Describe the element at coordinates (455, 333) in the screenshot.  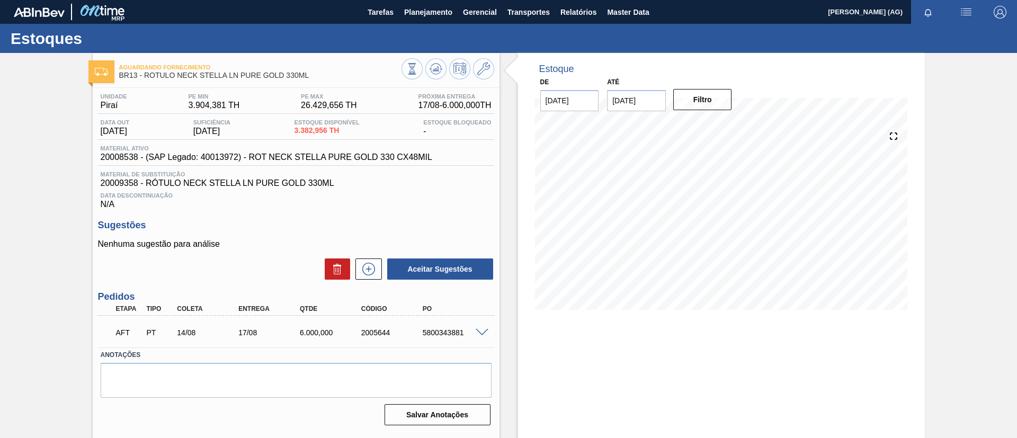
I see `div: 5800343881` at that location.